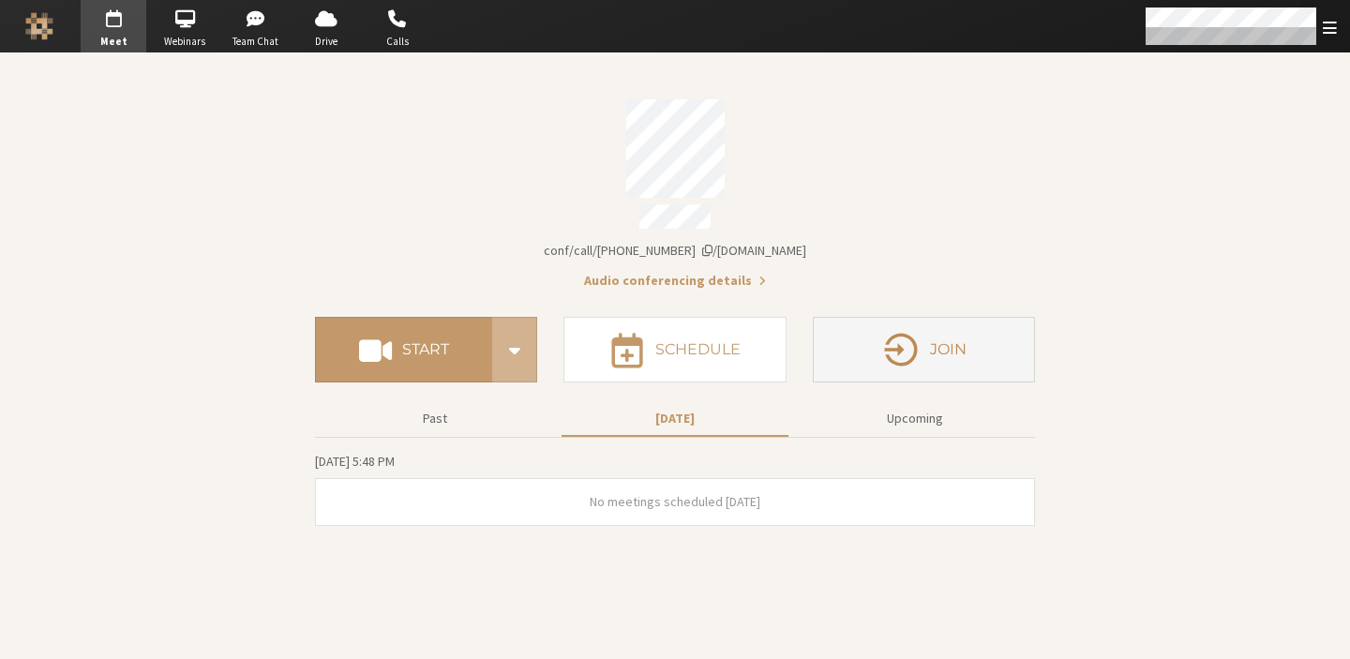  I want to click on h4: Join, so click(948, 350).